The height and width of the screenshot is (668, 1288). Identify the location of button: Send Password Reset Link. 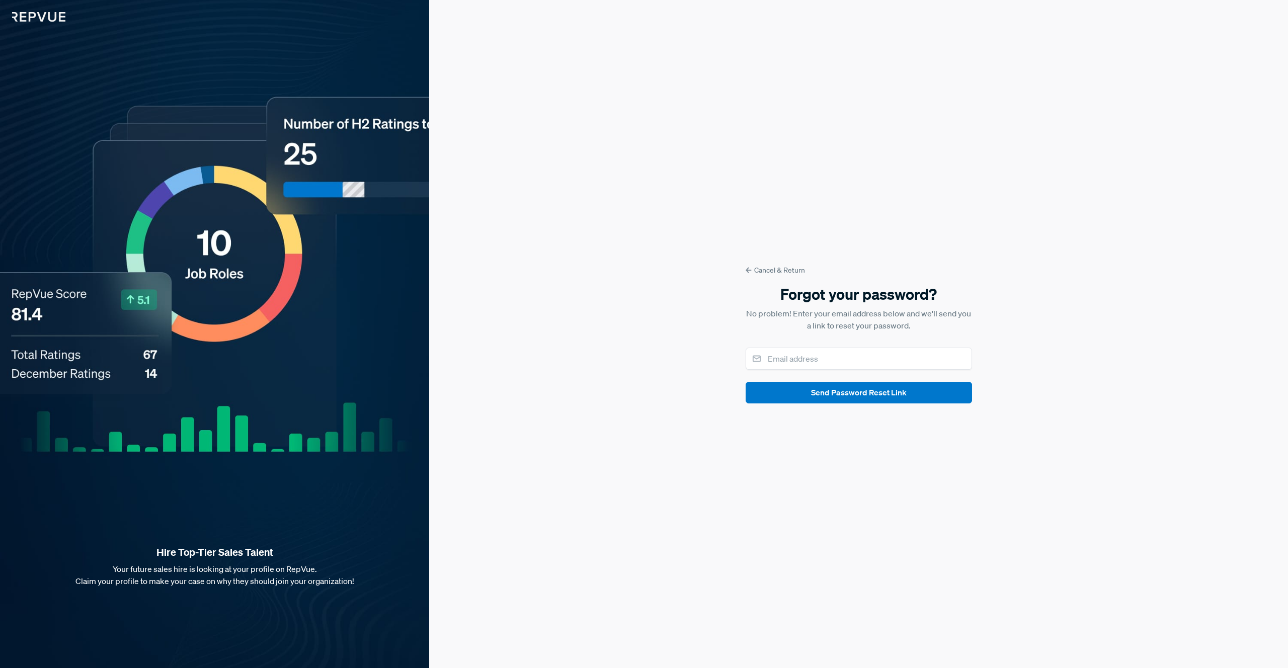
(859, 392).